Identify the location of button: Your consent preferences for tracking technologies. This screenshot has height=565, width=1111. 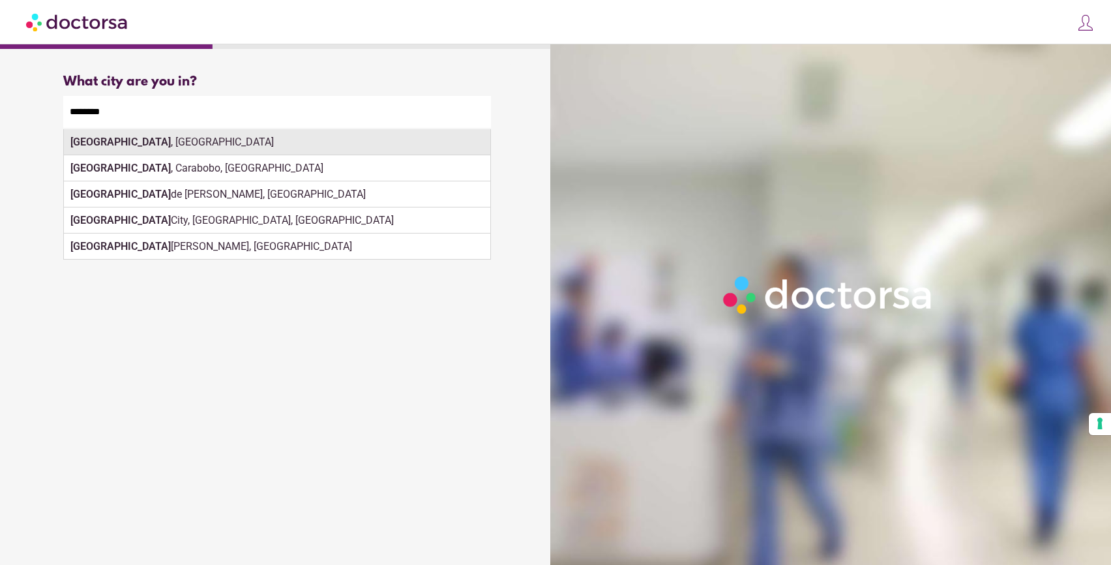
(1100, 424).